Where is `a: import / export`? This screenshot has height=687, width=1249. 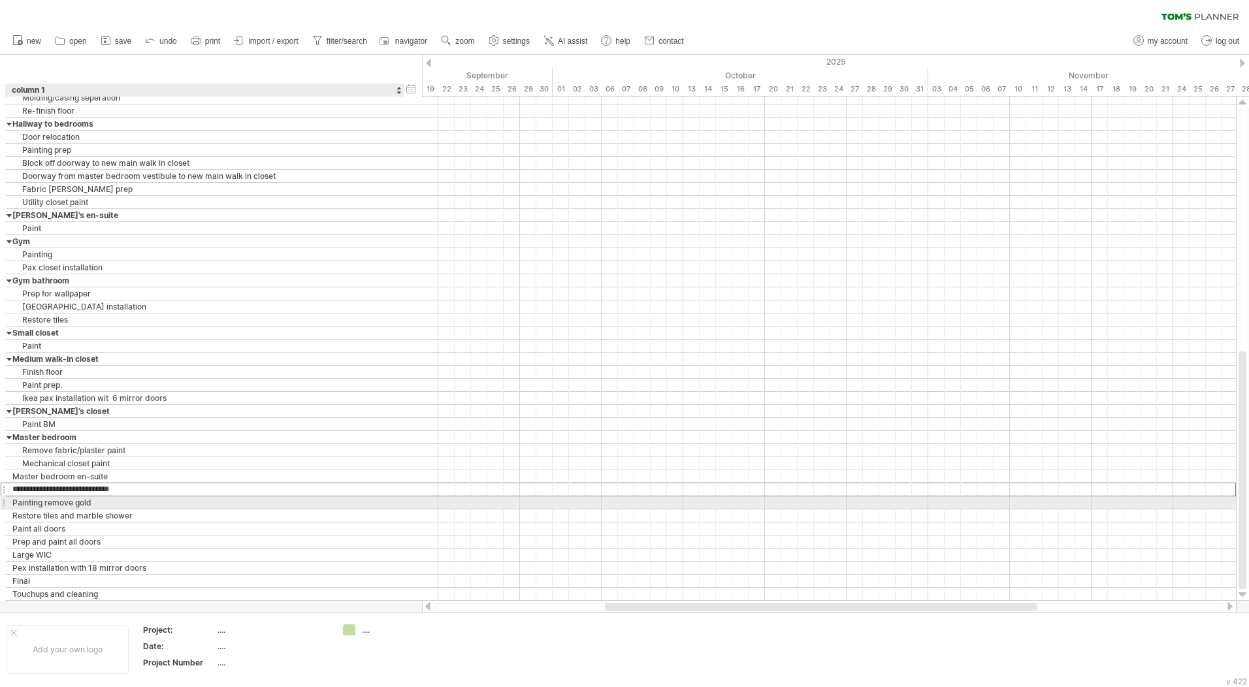 a: import / export is located at coordinates (266, 41).